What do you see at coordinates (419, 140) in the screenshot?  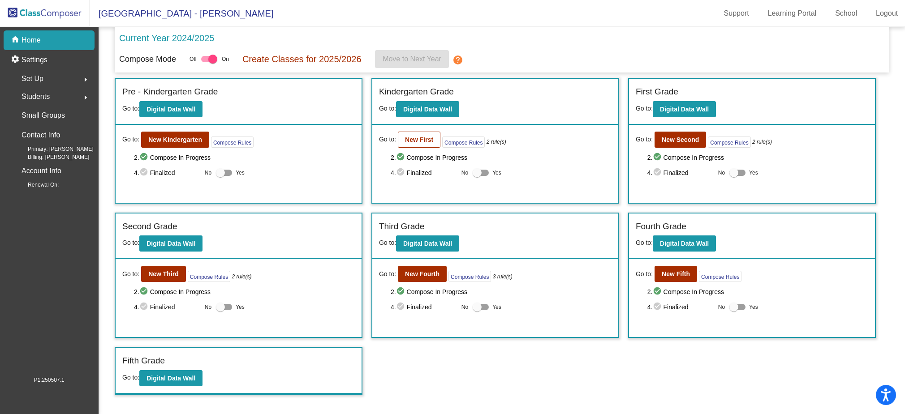 I see `b: New First` at bounding box center [419, 140].